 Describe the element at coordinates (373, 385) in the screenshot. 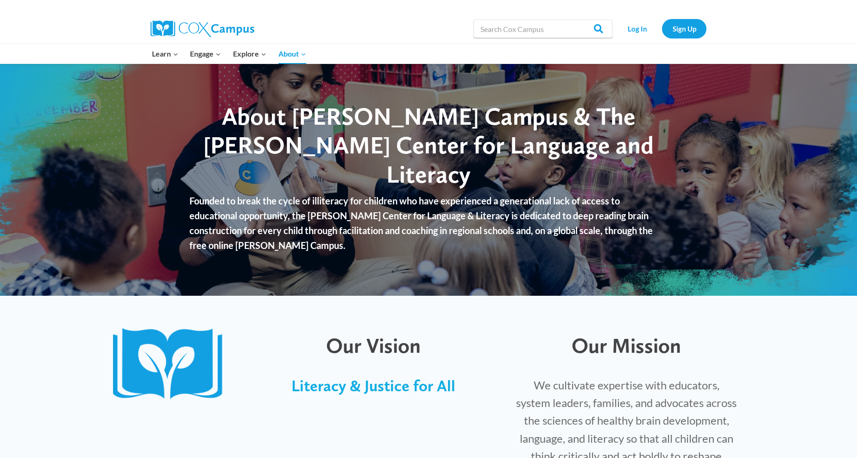

I see `span: Literacy & Justice for All` at that location.